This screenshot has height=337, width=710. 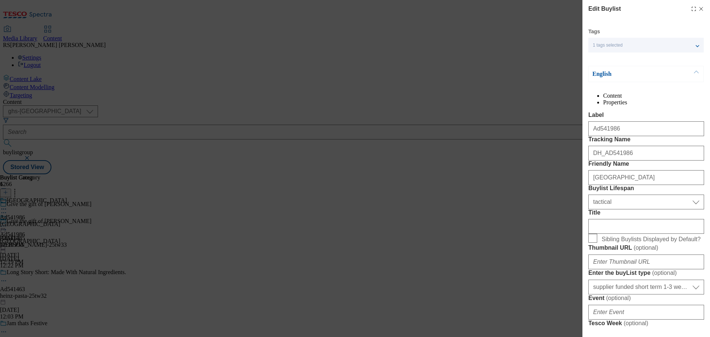 What do you see at coordinates (632, 74) in the screenshot?
I see `p: English` at bounding box center [632, 74].